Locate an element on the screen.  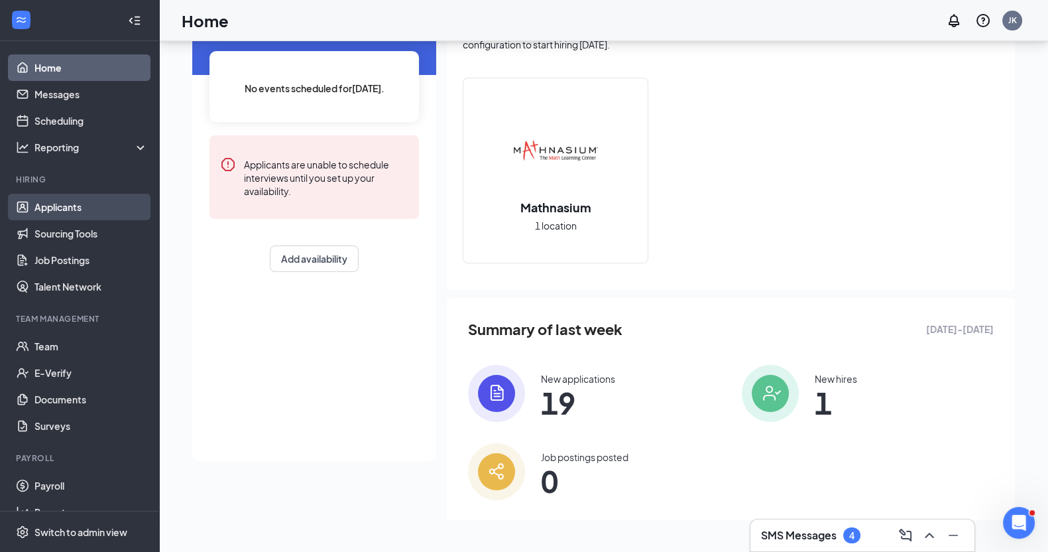
a: E-Verify is located at coordinates (91, 373).